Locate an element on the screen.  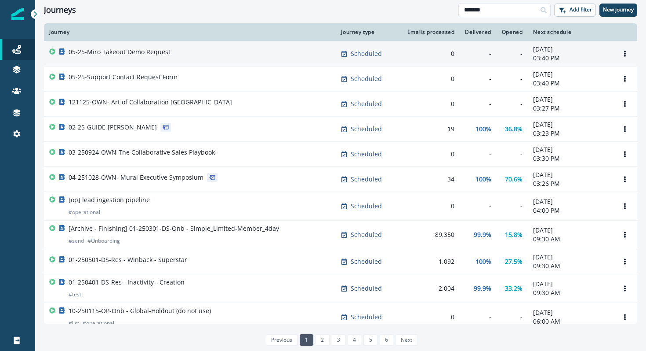
p: [op] lead ingestion pipeline is located at coordinates (109, 200).